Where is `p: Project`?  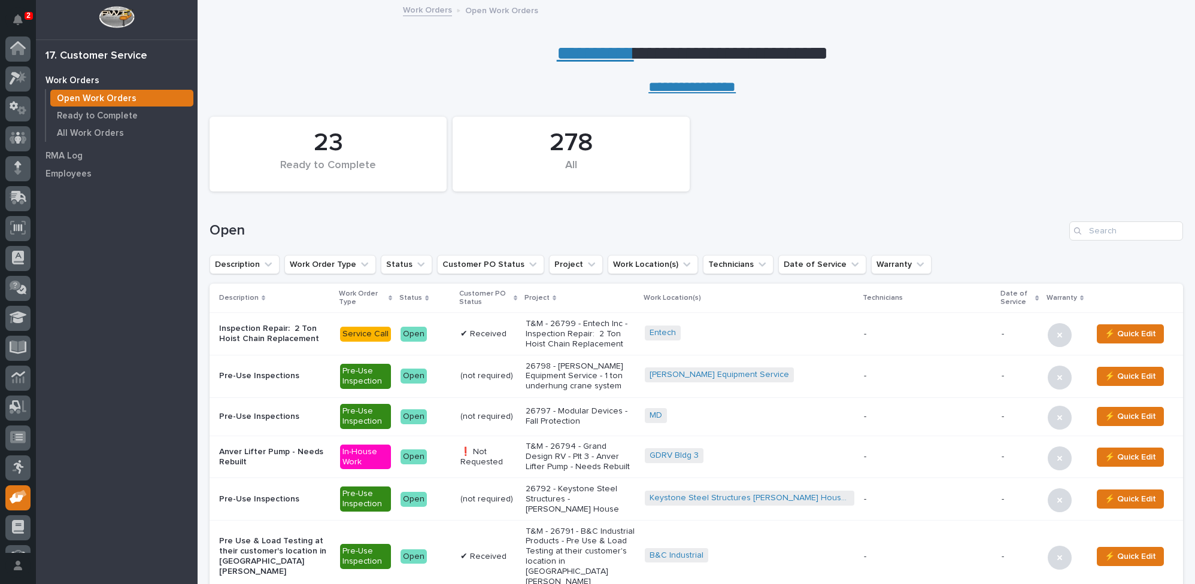 p: Project is located at coordinates (537, 298).